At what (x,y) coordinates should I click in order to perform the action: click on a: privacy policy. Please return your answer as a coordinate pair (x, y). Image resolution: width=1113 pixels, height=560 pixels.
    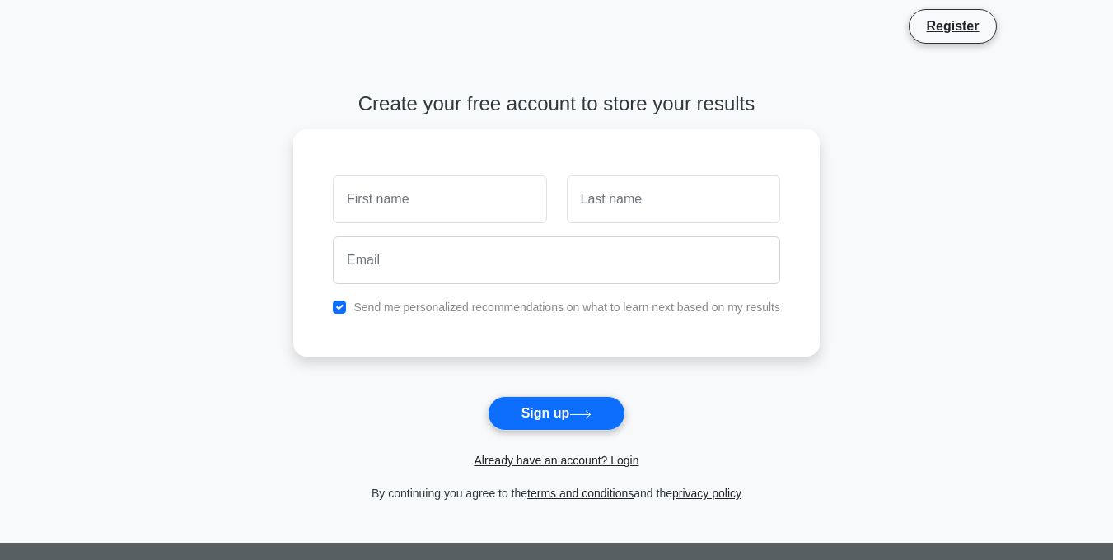
    Looking at the image, I should click on (707, 493).